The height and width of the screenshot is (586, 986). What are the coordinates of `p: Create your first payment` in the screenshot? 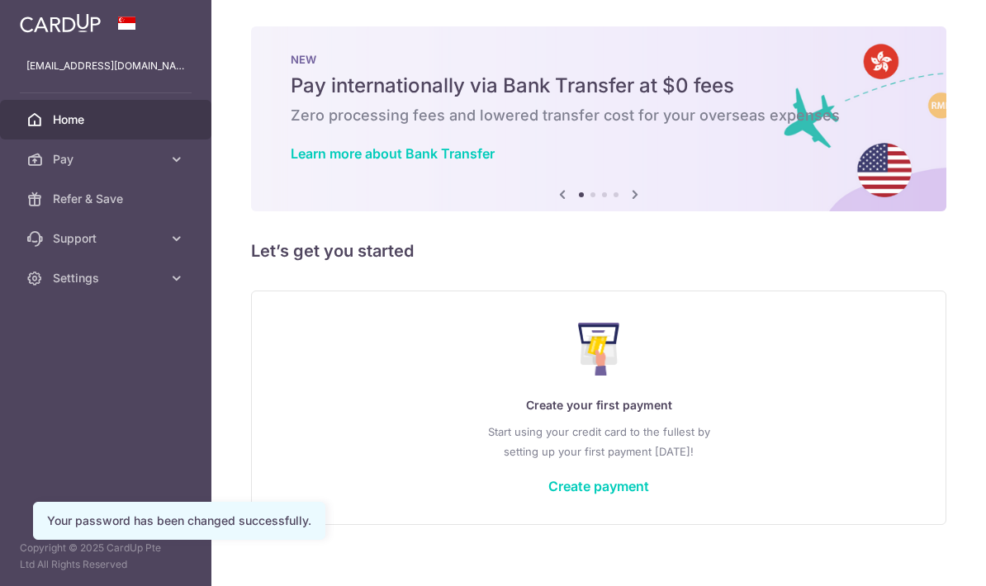 It's located at (598, 405).